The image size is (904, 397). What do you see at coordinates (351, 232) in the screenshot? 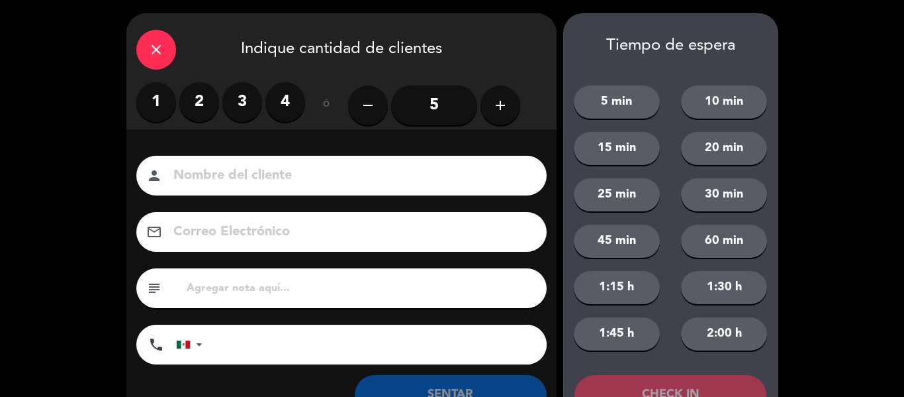
I see `input: Correo Electrónico` at bounding box center [351, 232].